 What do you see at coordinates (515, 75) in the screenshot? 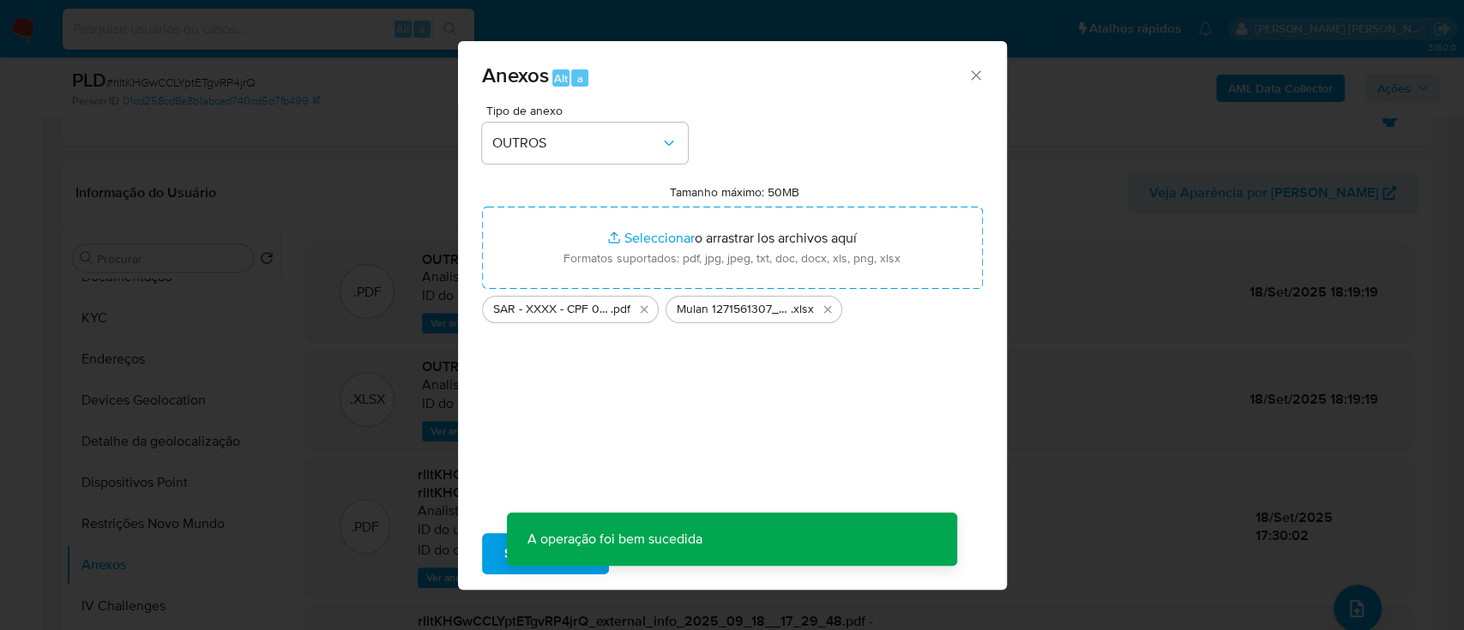
I see `span: Anexos` at bounding box center [515, 75].